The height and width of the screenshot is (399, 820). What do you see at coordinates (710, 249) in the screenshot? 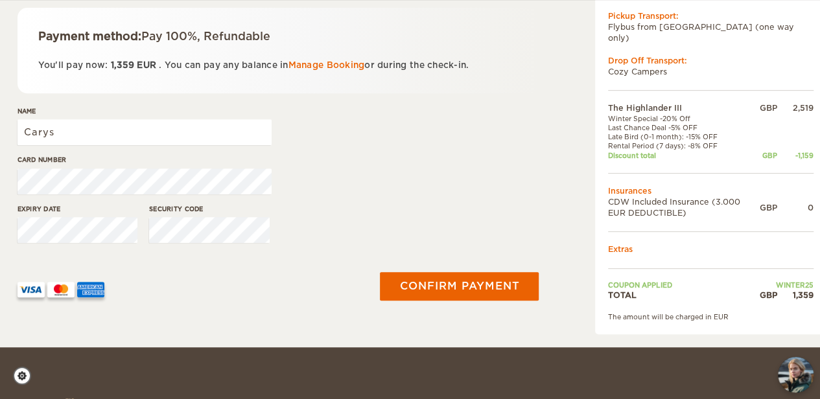
I see `td: Extras` at bounding box center [710, 249].